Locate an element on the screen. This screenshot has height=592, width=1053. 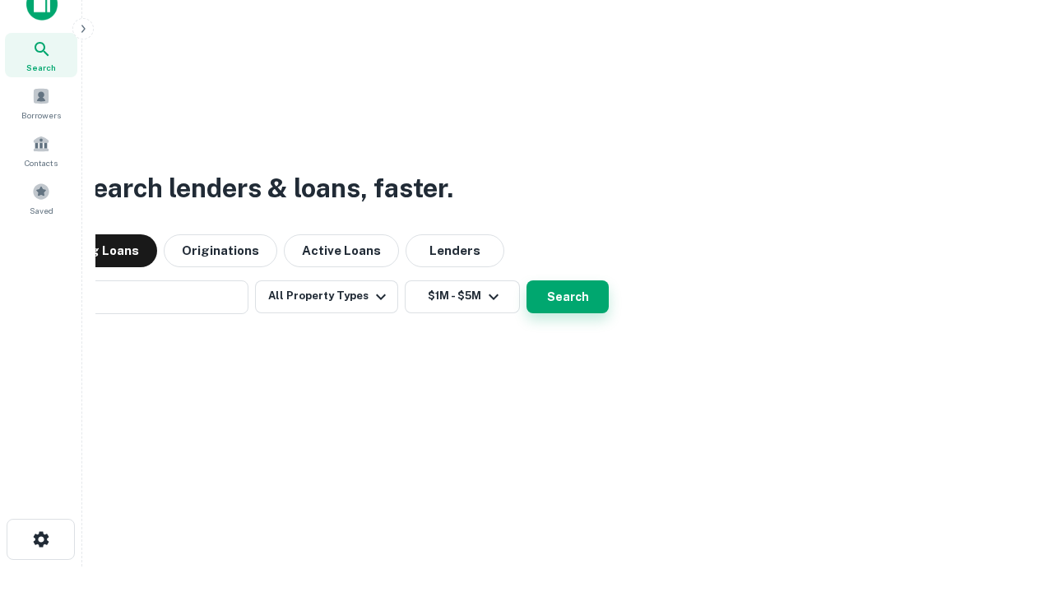
button: $1M - $5M is located at coordinates (462, 297).